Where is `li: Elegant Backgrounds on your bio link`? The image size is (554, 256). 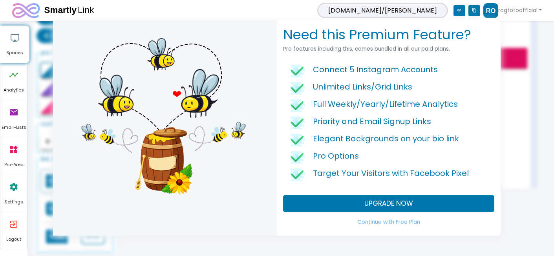
li: Elegant Backgrounds on your bio link is located at coordinates (389, 139).